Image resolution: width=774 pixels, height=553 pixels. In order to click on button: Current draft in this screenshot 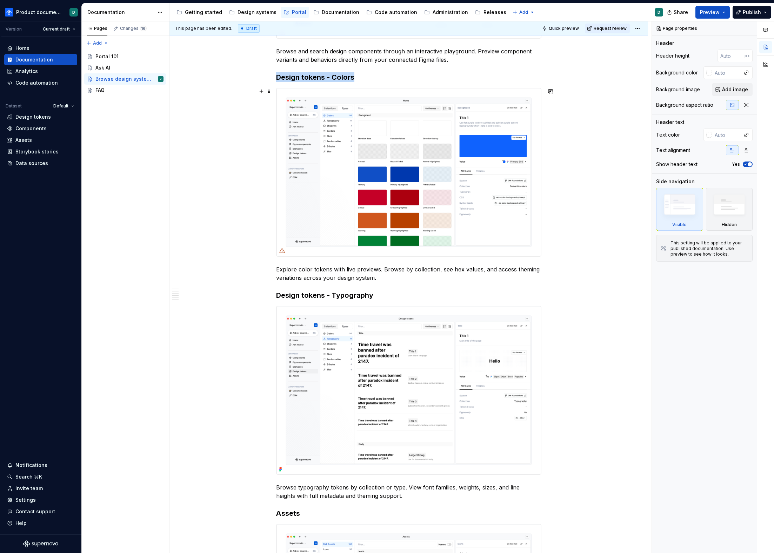, I will do `click(59, 29)`.